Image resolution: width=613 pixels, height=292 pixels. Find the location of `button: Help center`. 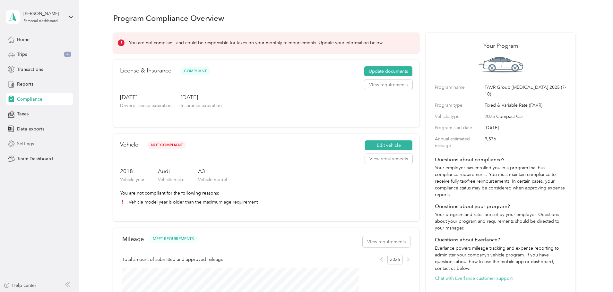

button: Help center is located at coordinates (20, 286).